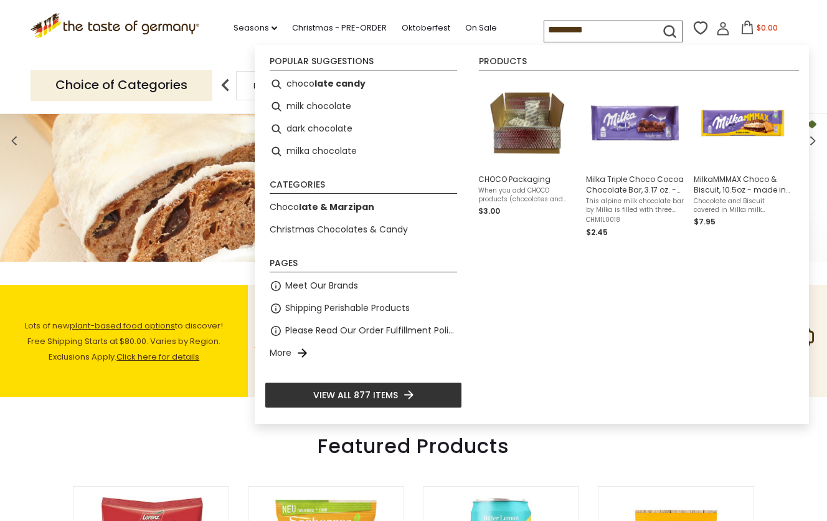  I want to click on a: Seasons, so click(255, 28).